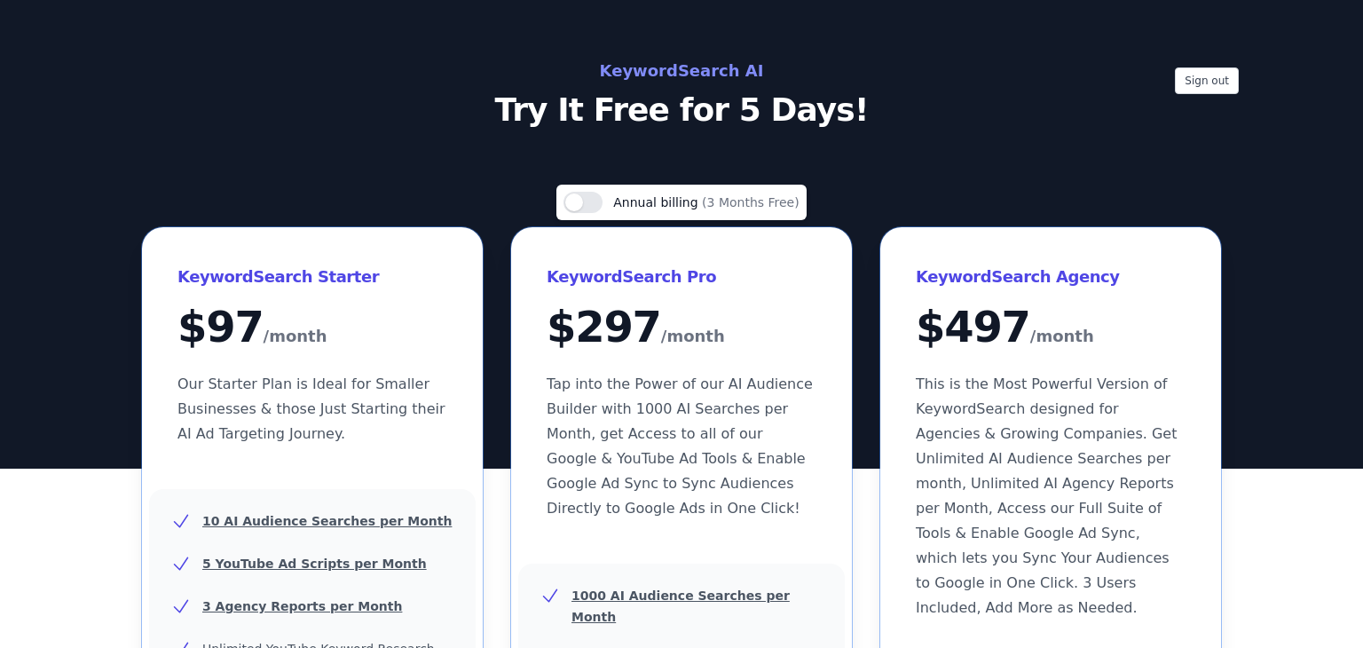 The image size is (1363, 648). Describe the element at coordinates (1046, 495) in the screenshot. I see `span: This is the Most Powerful Version of KeywordSearch designed for Agencies & Growing Companies. Get...` at that location.